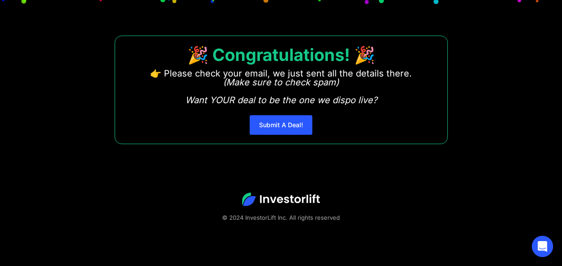  What do you see at coordinates (281, 217) in the screenshot?
I see `div: © 2024 InvestorLift Inc. All rights reserved` at bounding box center [281, 217].